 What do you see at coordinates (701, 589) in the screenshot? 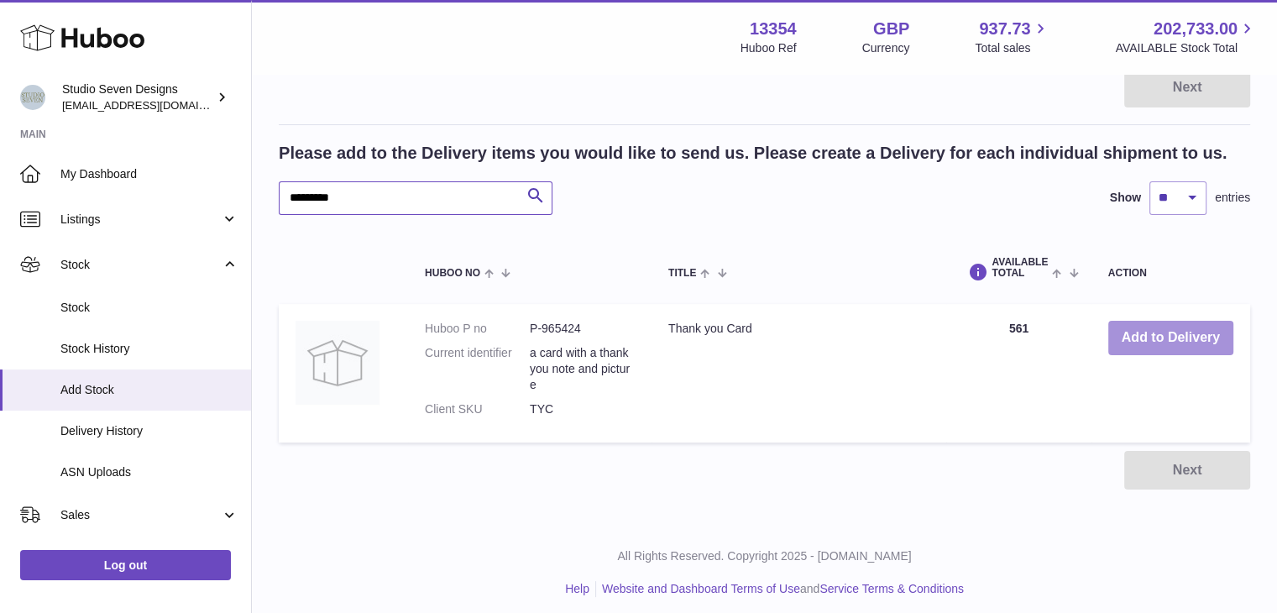
I see `a: Website and Dashboard Terms of Use` at bounding box center [701, 589].